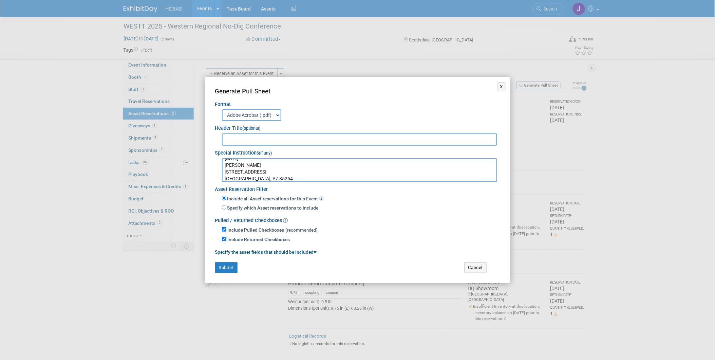 The image size is (715, 360). What do you see at coordinates (226, 267) in the screenshot?
I see `button: Submit` at bounding box center [226, 267].